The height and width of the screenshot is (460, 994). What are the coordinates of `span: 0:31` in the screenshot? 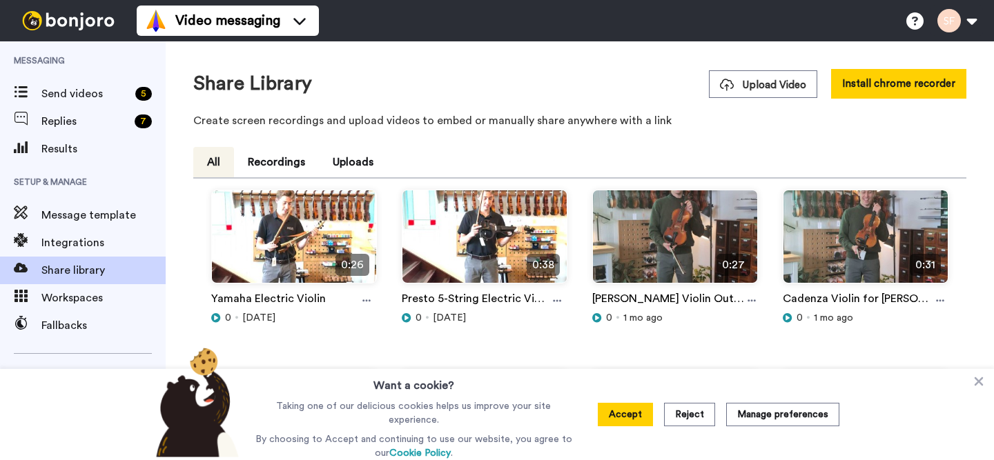 It's located at (925, 265).